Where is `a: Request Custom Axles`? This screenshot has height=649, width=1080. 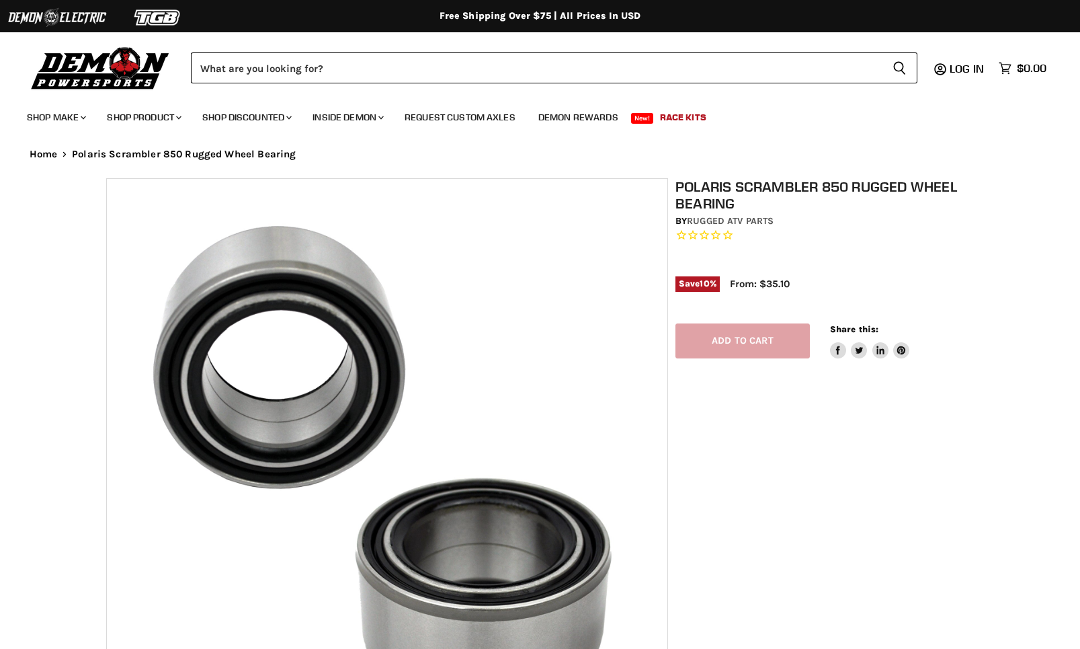 a: Request Custom Axles is located at coordinates (460, 117).